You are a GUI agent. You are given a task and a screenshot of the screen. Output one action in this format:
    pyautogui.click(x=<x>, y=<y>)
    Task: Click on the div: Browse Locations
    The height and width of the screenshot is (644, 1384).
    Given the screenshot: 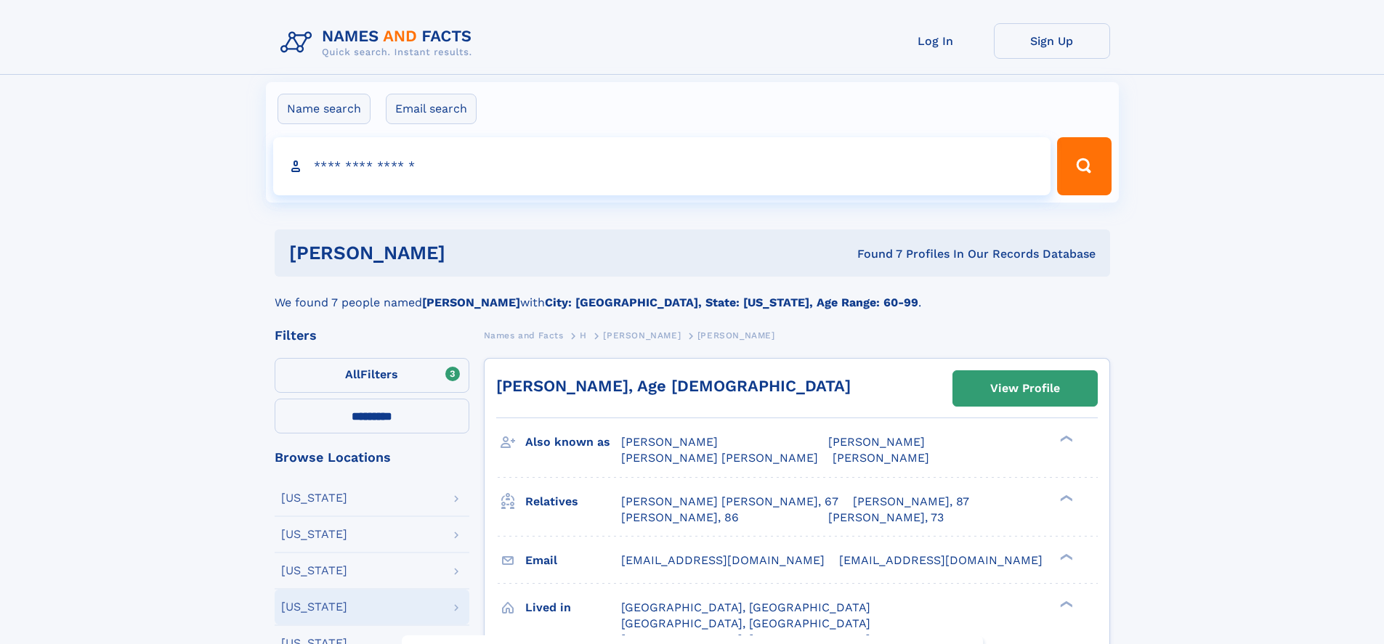 What is the action you would take?
    pyautogui.click(x=372, y=458)
    